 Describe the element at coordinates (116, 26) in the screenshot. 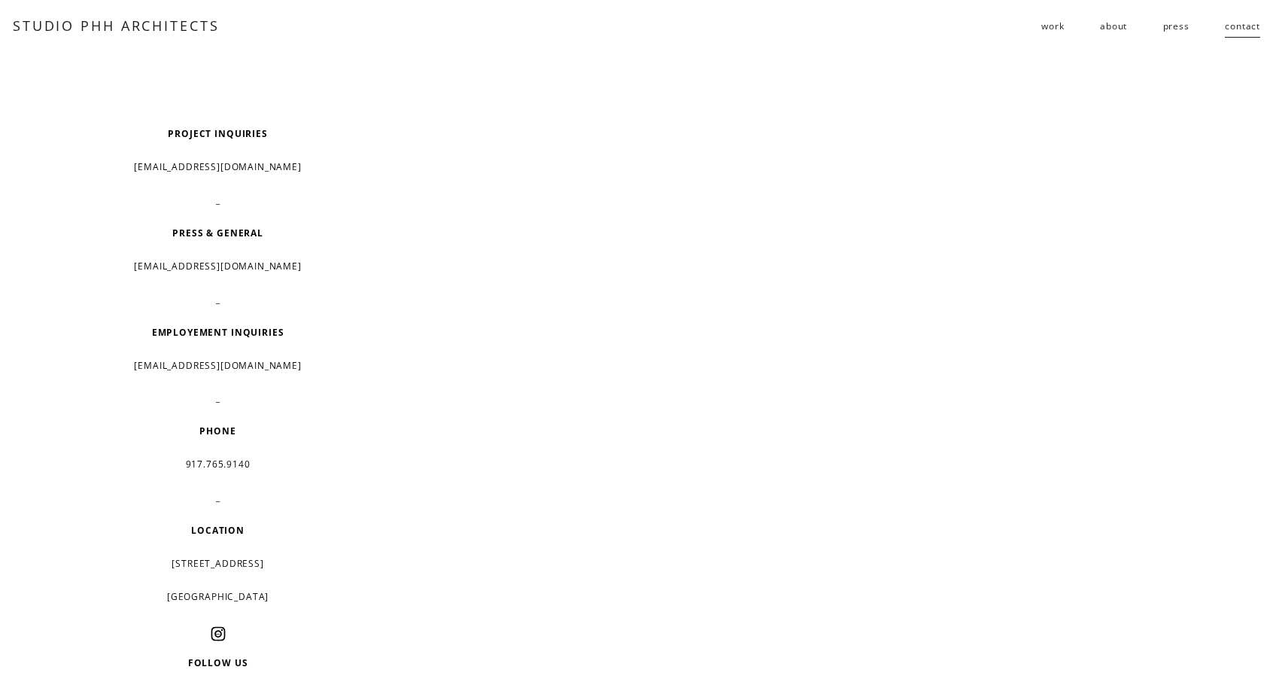

I see `a: STUDIO PHH ARCHITECTS` at that location.